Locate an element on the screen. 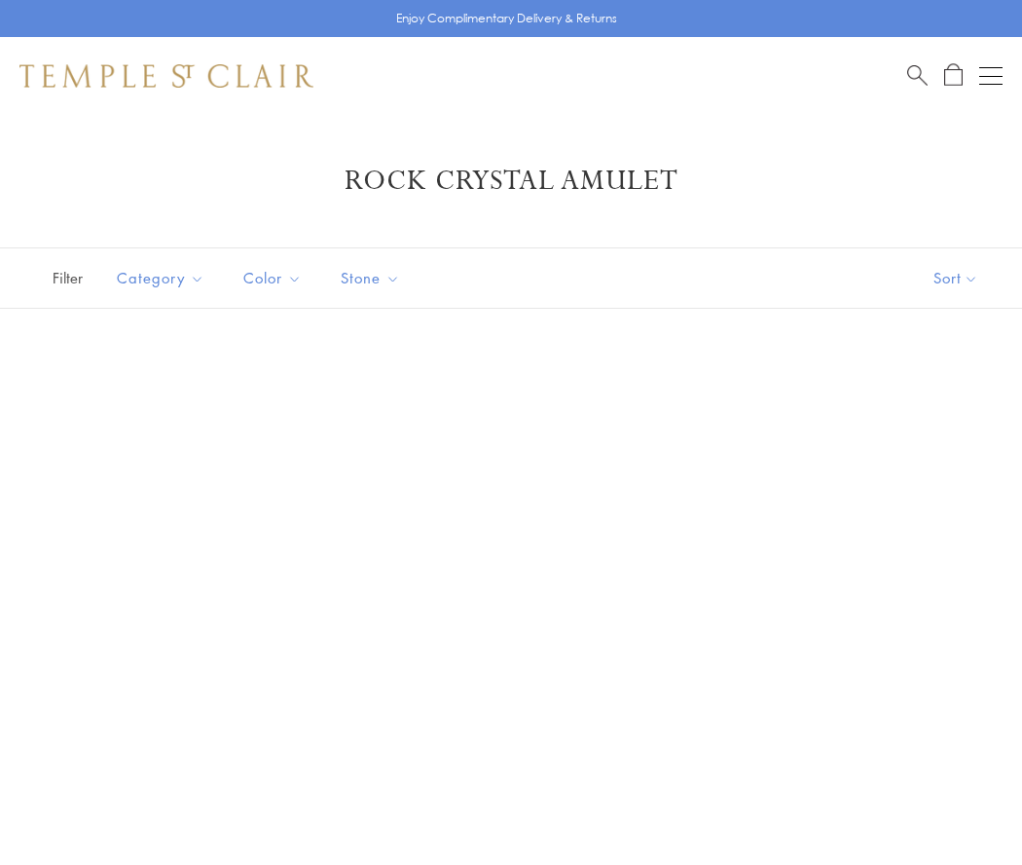 The image size is (1022, 865). button: Show sort by is located at coordinates (956, 277).